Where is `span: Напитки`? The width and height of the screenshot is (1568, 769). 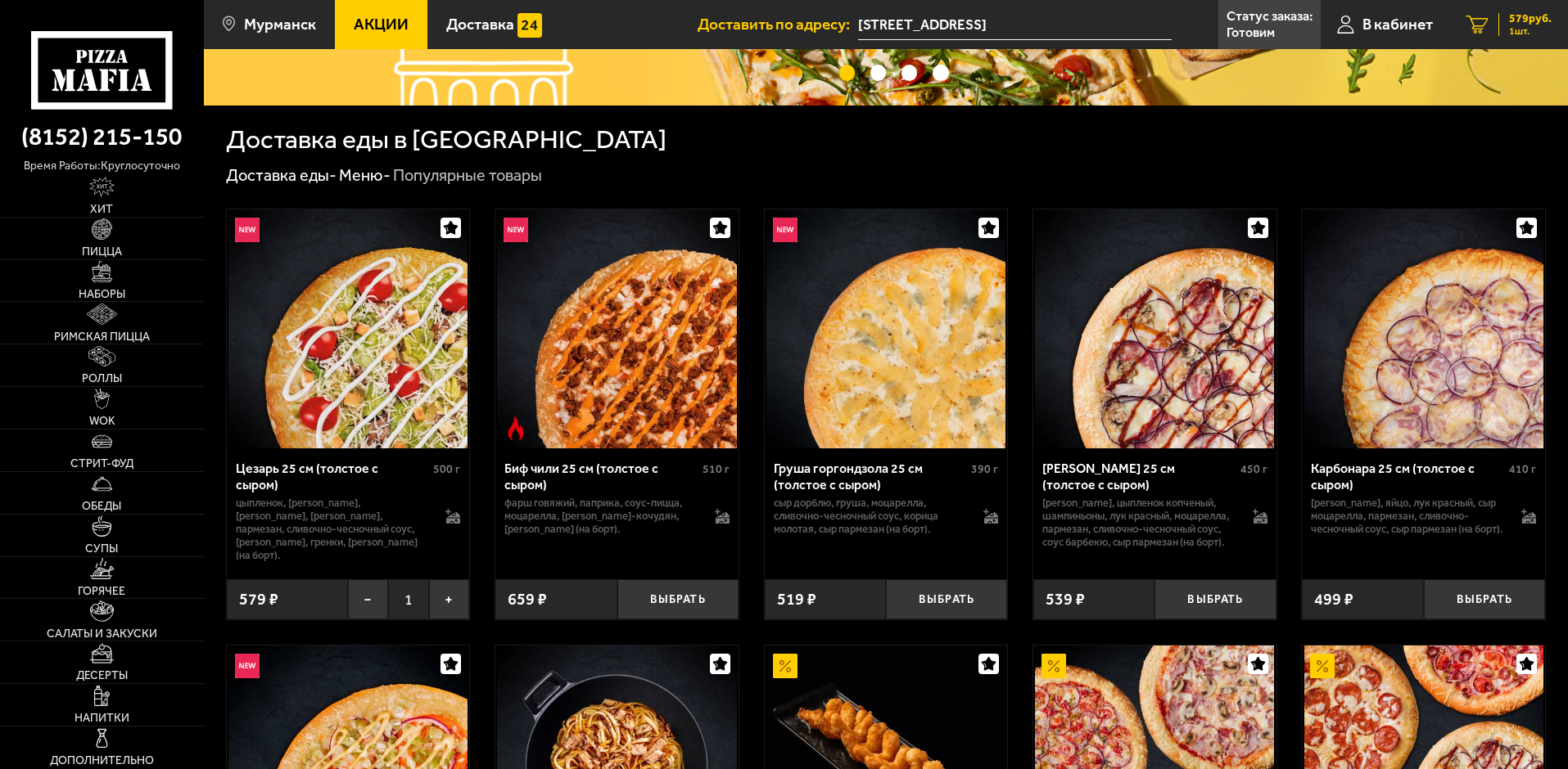
span: Напитки is located at coordinates (102, 719).